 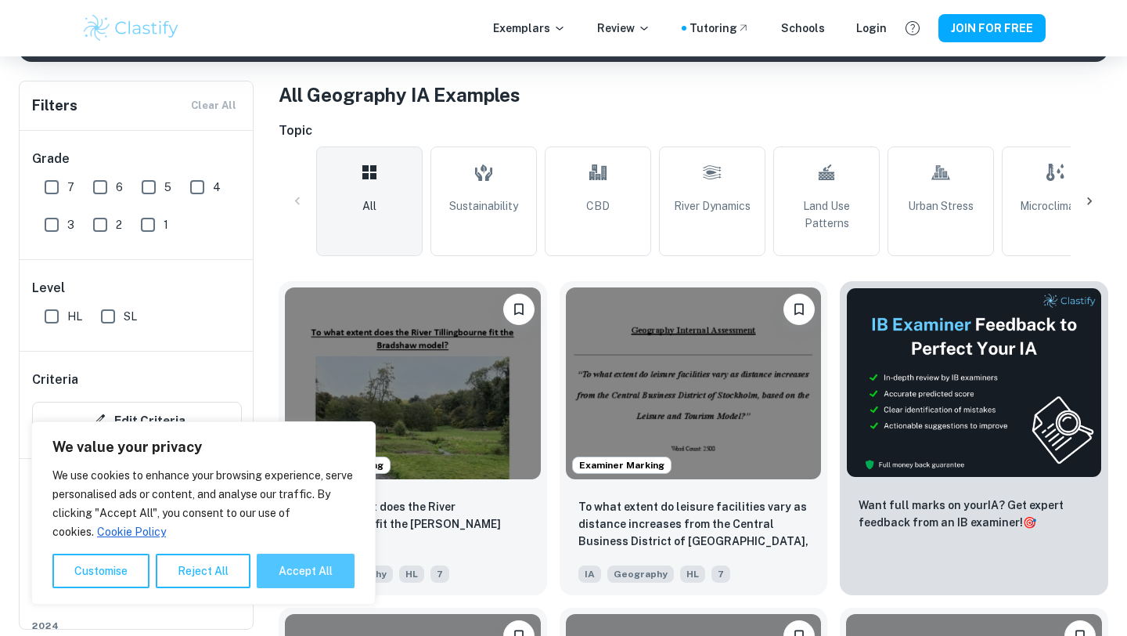 What do you see at coordinates (55, 106) in the screenshot?
I see `h6: Filters` at bounding box center [55, 106].